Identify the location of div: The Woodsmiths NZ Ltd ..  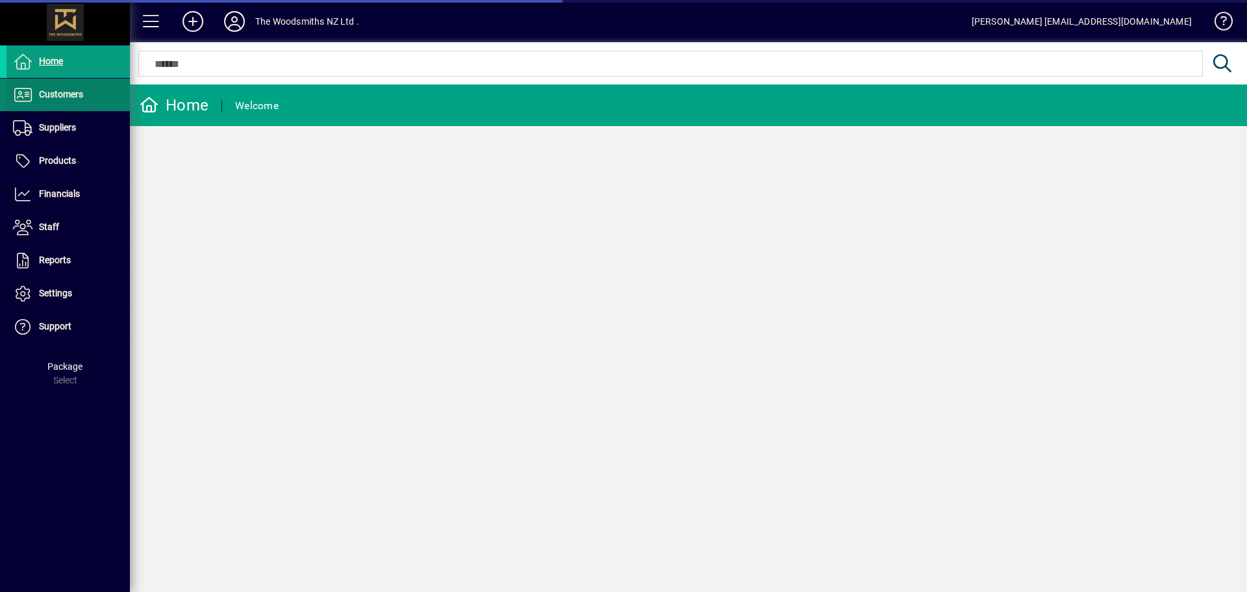
(307, 21).